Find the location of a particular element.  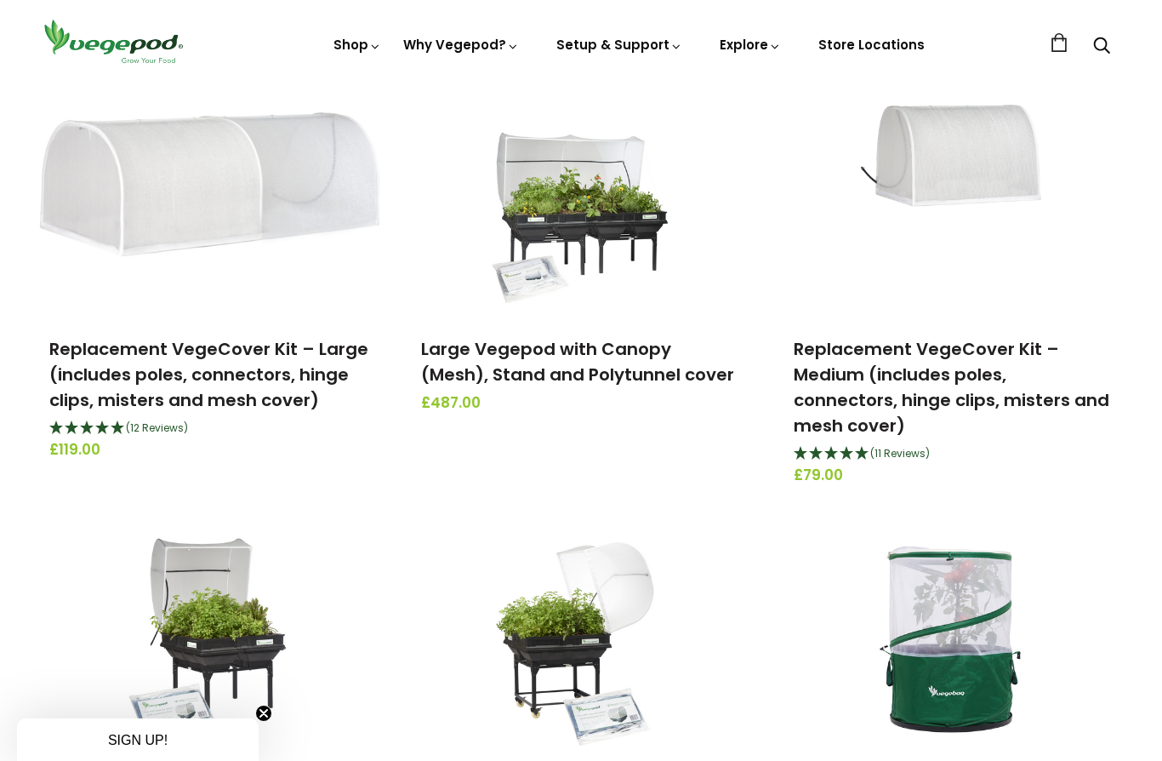

a: Shop is located at coordinates (357, 44).